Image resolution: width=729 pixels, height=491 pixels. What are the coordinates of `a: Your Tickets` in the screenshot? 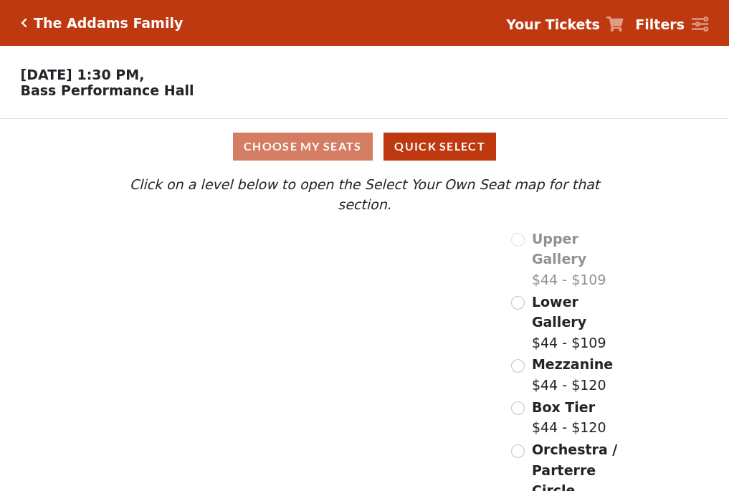 It's located at (565, 24).